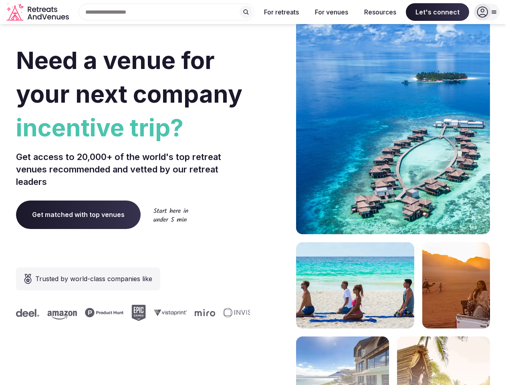  Describe the element at coordinates (78, 214) in the screenshot. I see `span: Get matched with top venues` at that location.